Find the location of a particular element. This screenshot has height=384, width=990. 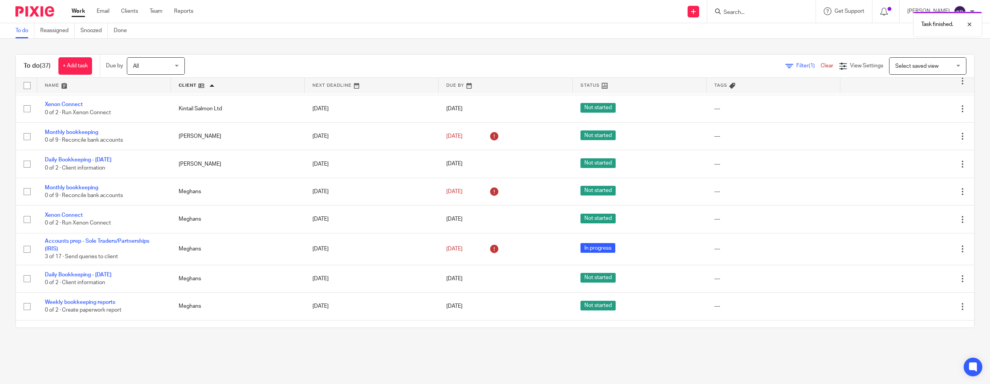

a: Work is located at coordinates (78, 11).